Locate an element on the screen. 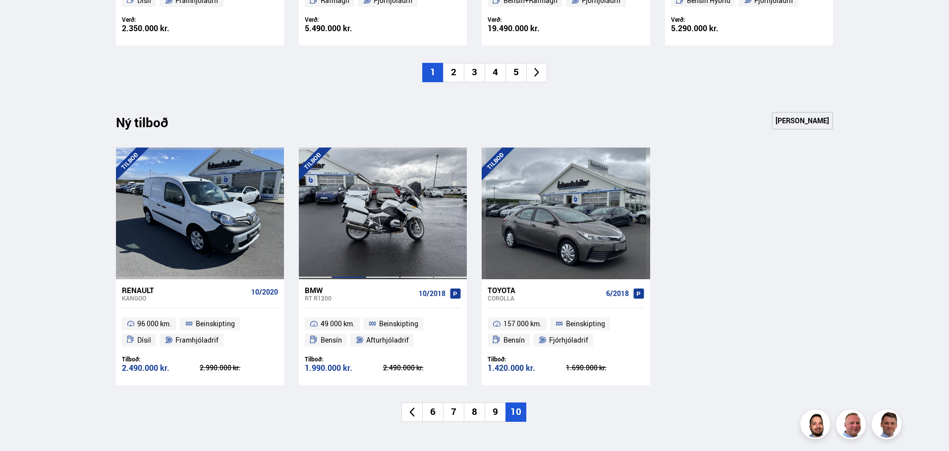 The height and width of the screenshot is (451, 949). div: Toyota is located at coordinates (544, 290).